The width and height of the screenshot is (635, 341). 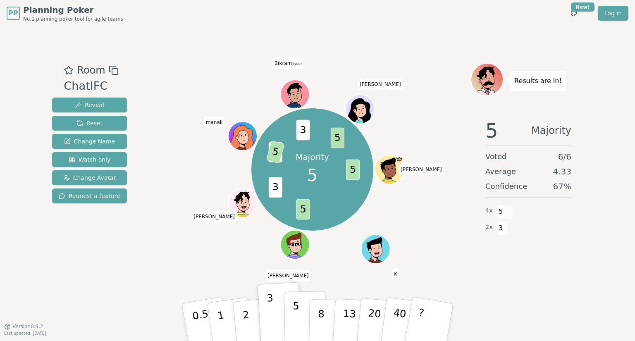 I want to click on div: ChatIFC, so click(x=91, y=86).